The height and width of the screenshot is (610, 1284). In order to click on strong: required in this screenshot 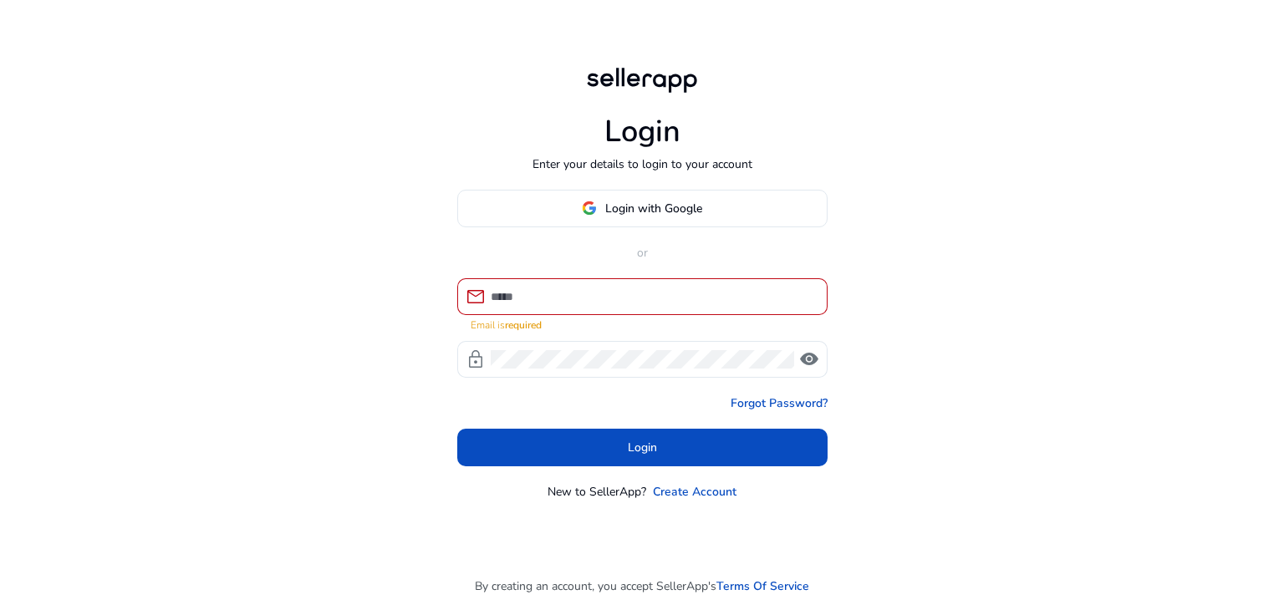, I will do `click(523, 325)`.